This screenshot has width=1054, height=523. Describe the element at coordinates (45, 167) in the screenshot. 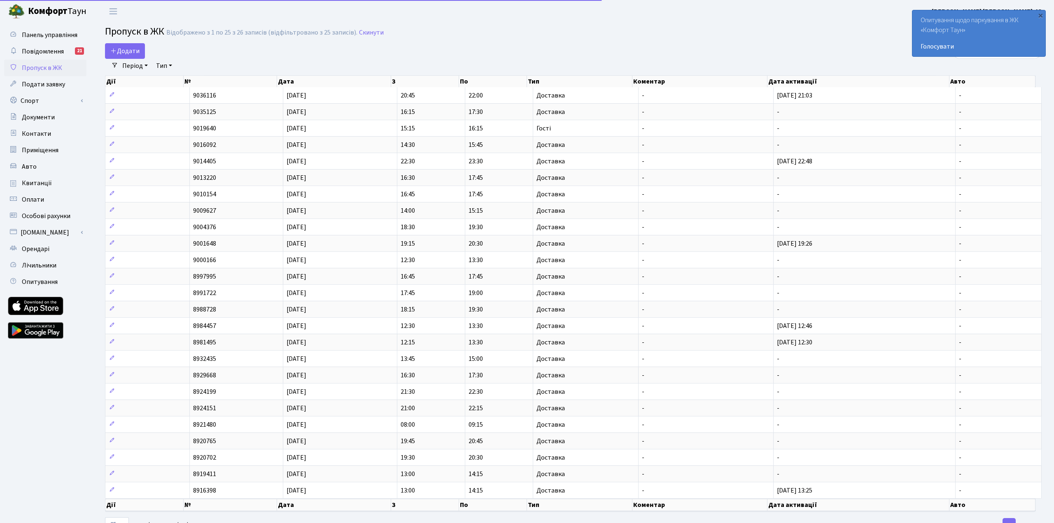

I see `a: Авто` at that location.